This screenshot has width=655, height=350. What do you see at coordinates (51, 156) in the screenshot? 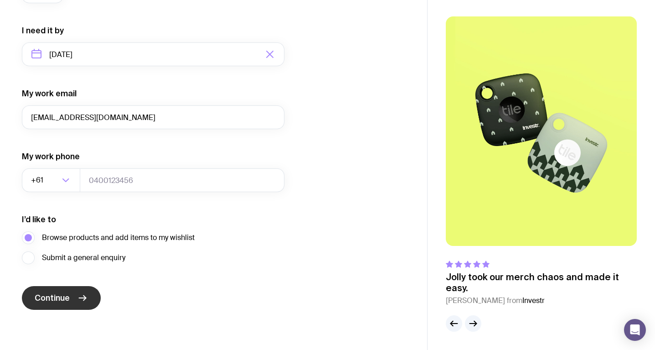
I see `label: My work phone` at bounding box center [51, 156].